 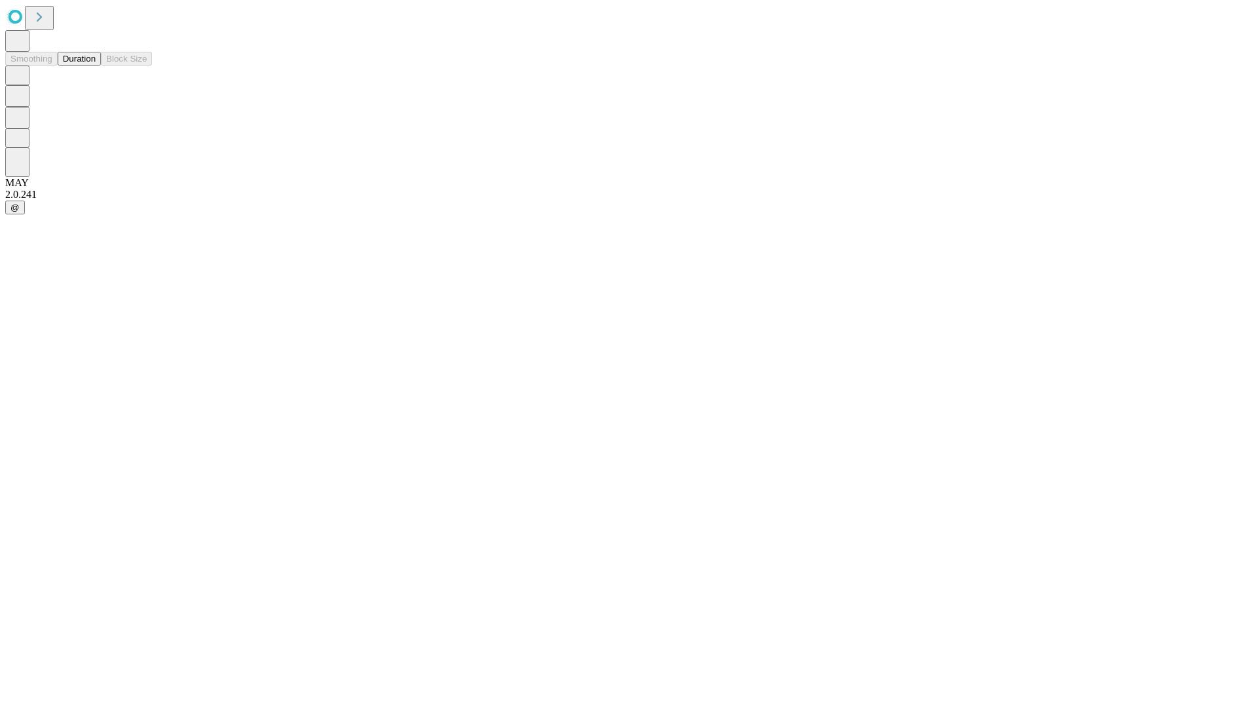 I want to click on div: MAY, so click(x=629, y=183).